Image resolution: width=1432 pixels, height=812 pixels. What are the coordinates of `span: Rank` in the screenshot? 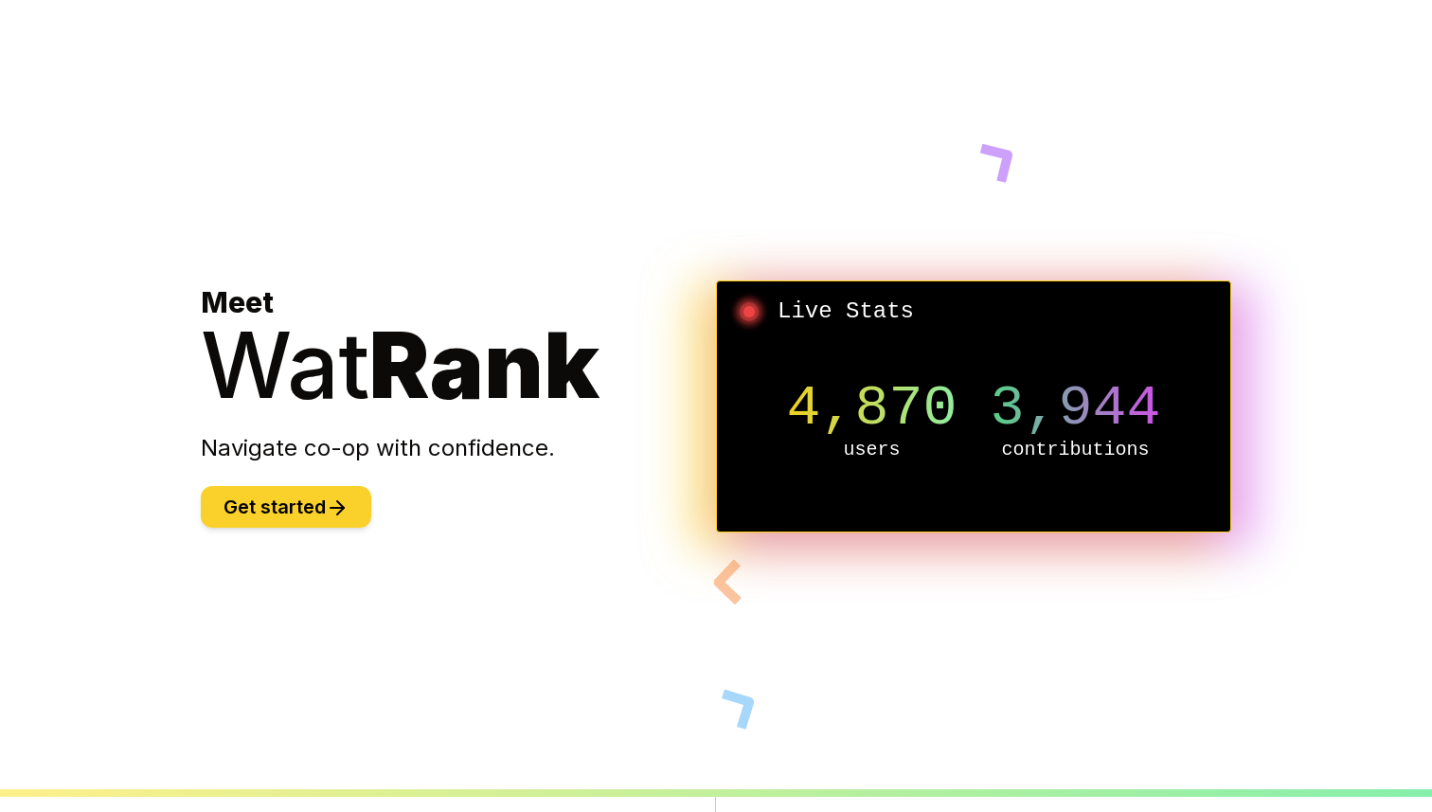 It's located at (484, 365).